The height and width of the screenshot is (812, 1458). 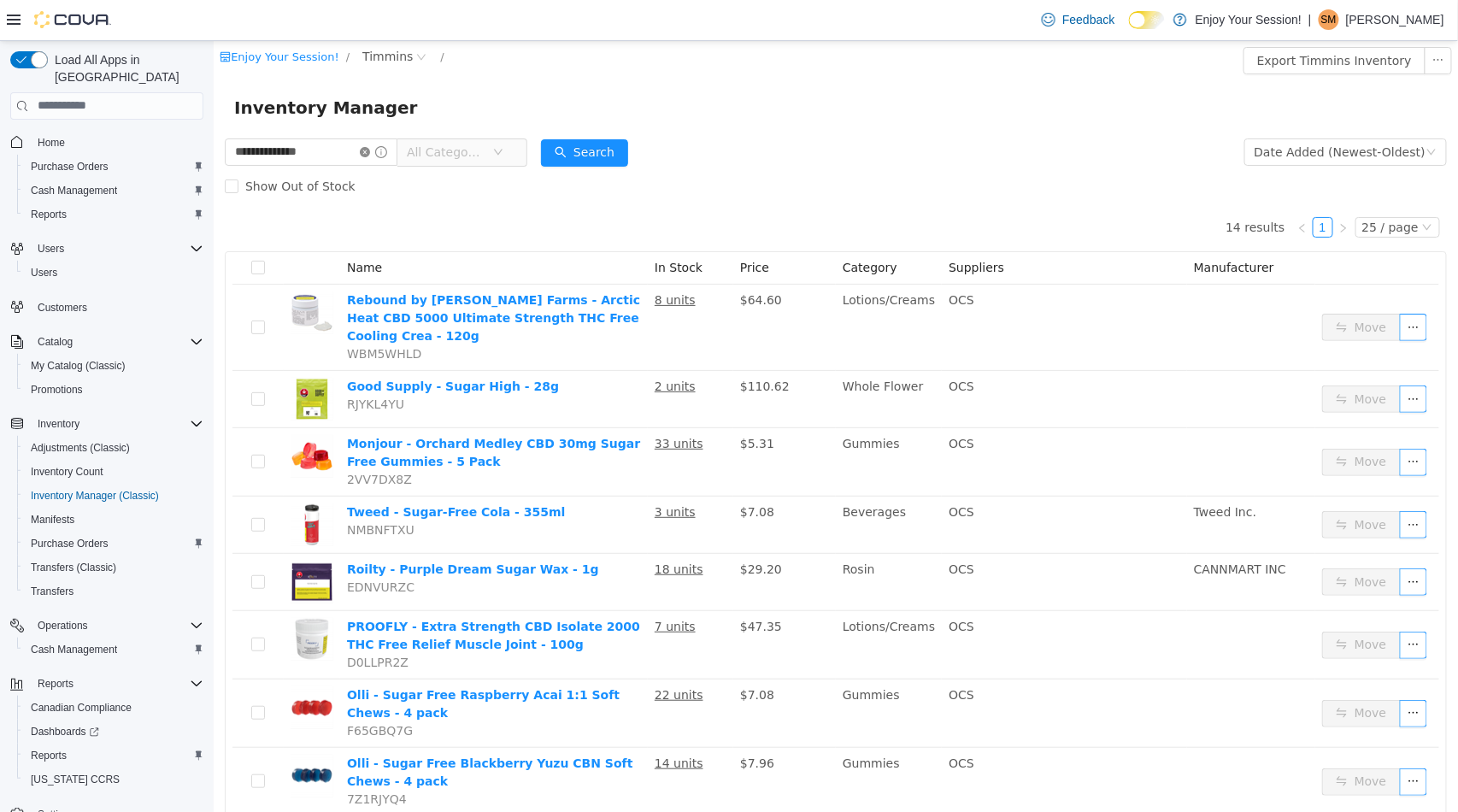 What do you see at coordinates (763, 226) in the screenshot?
I see `span: Suppliers` at bounding box center [763, 226].